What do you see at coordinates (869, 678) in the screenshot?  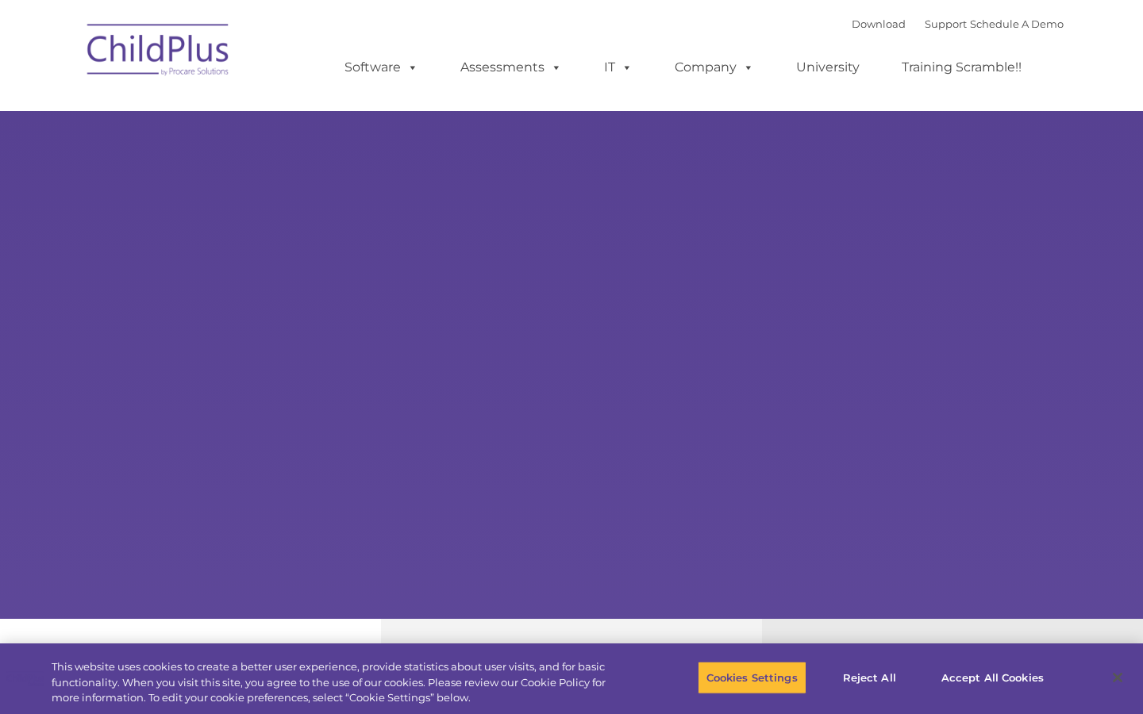 I see `button: Reject All` at bounding box center [869, 678].